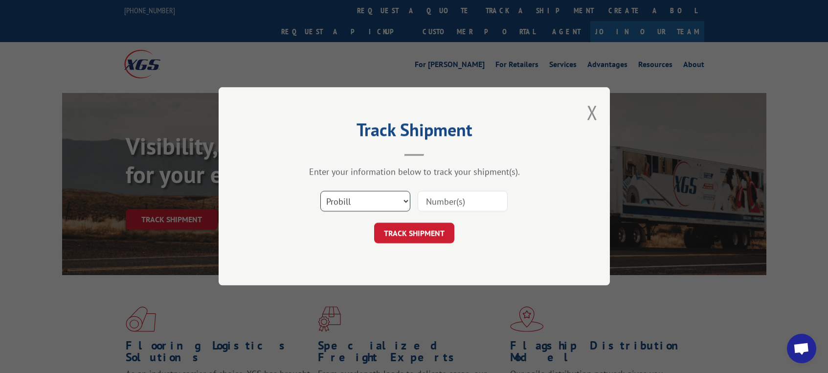 The image size is (828, 373). Describe the element at coordinates (463, 202) in the screenshot. I see `input: Number(s)` at that location.